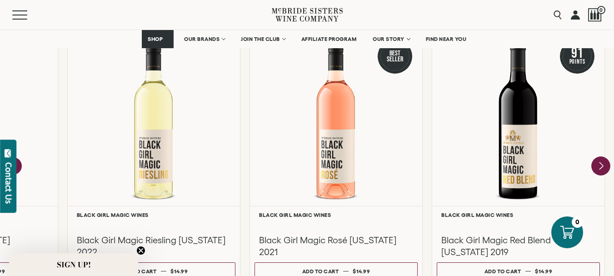 This screenshot has height=276, width=614. I want to click on button: Close teaser, so click(141, 250).